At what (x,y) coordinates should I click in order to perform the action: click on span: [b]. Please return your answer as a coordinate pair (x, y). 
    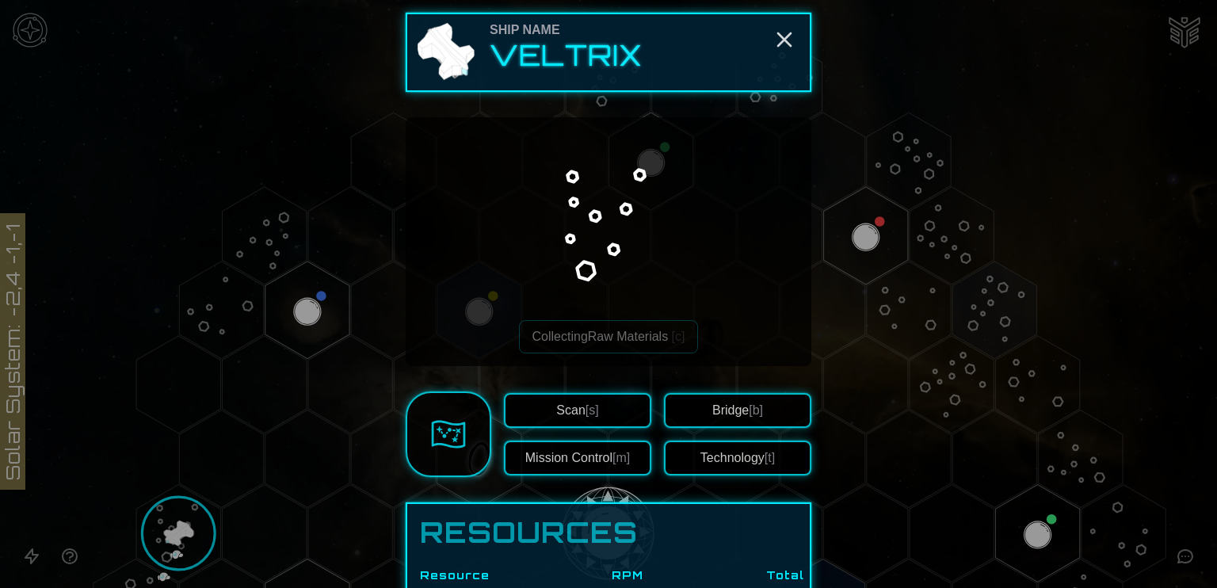
    Looking at the image, I should click on (756, 410).